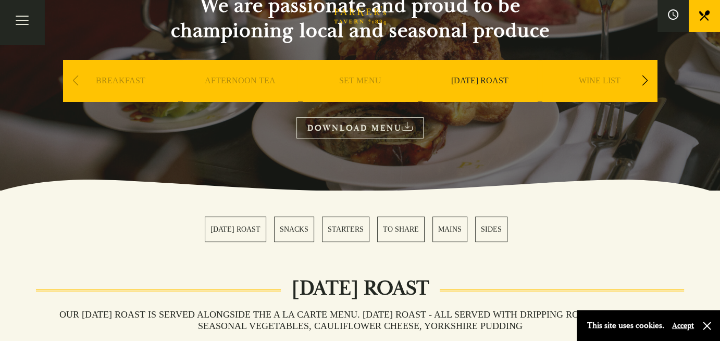 The width and height of the screenshot is (720, 341). What do you see at coordinates (491, 229) in the screenshot?
I see `a: 6 / 6` at bounding box center [491, 229].